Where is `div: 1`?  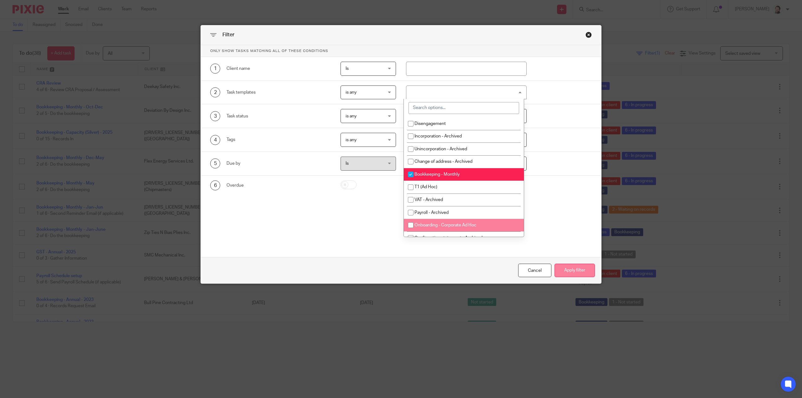
div: 1 is located at coordinates (215, 69).